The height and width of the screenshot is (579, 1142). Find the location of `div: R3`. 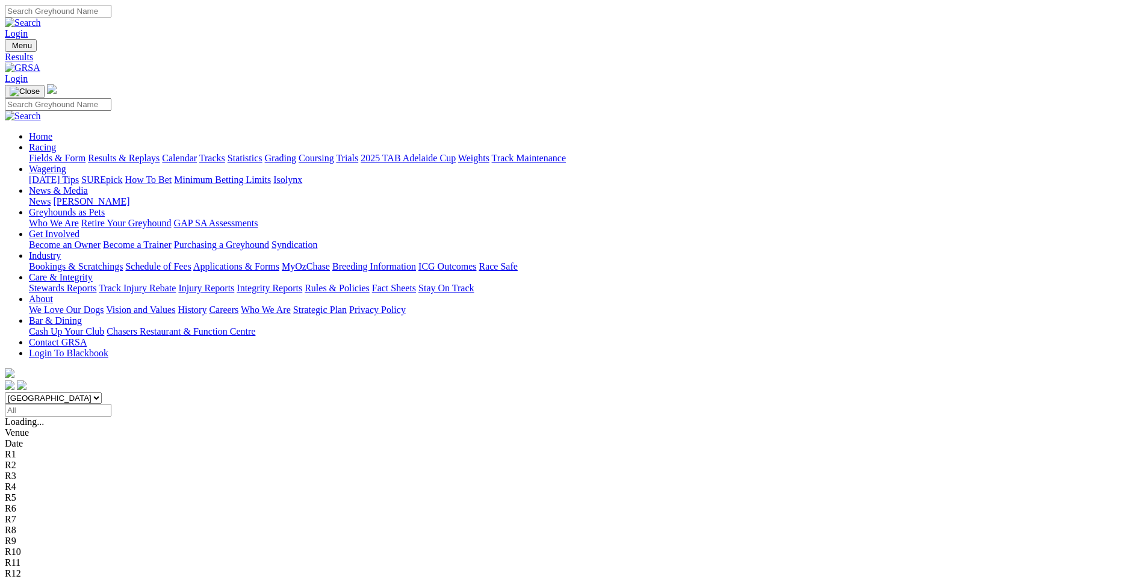

div: R3 is located at coordinates (571, 476).